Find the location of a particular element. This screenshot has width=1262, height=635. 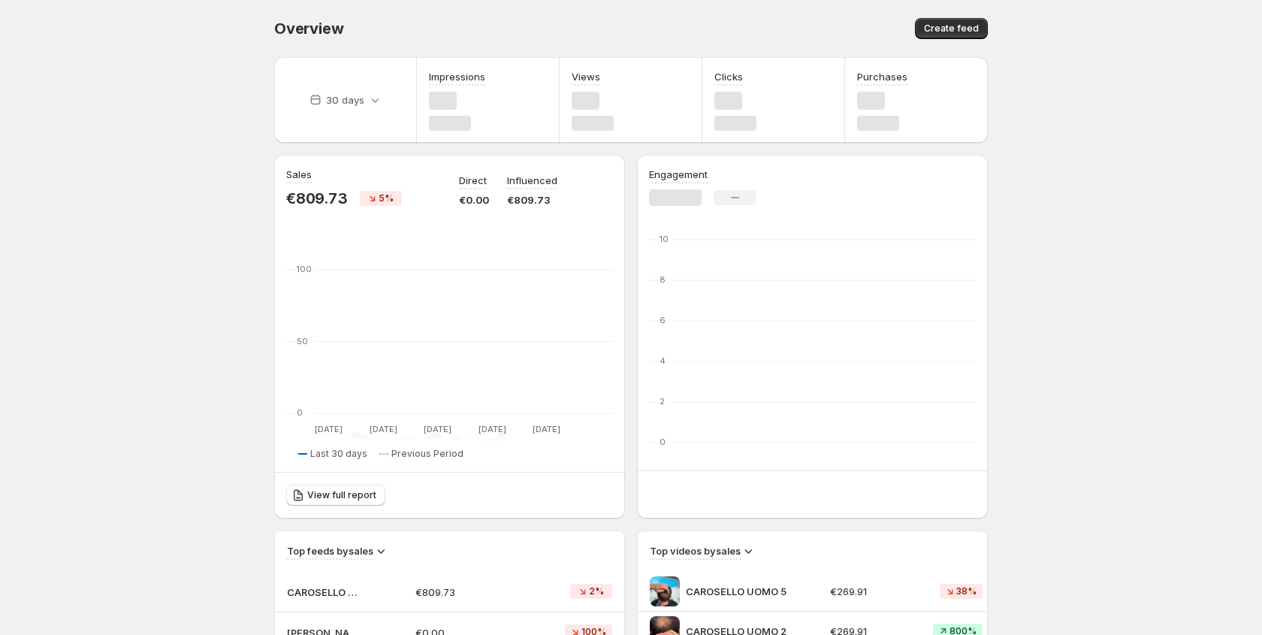

text: 2 is located at coordinates (662, 401).